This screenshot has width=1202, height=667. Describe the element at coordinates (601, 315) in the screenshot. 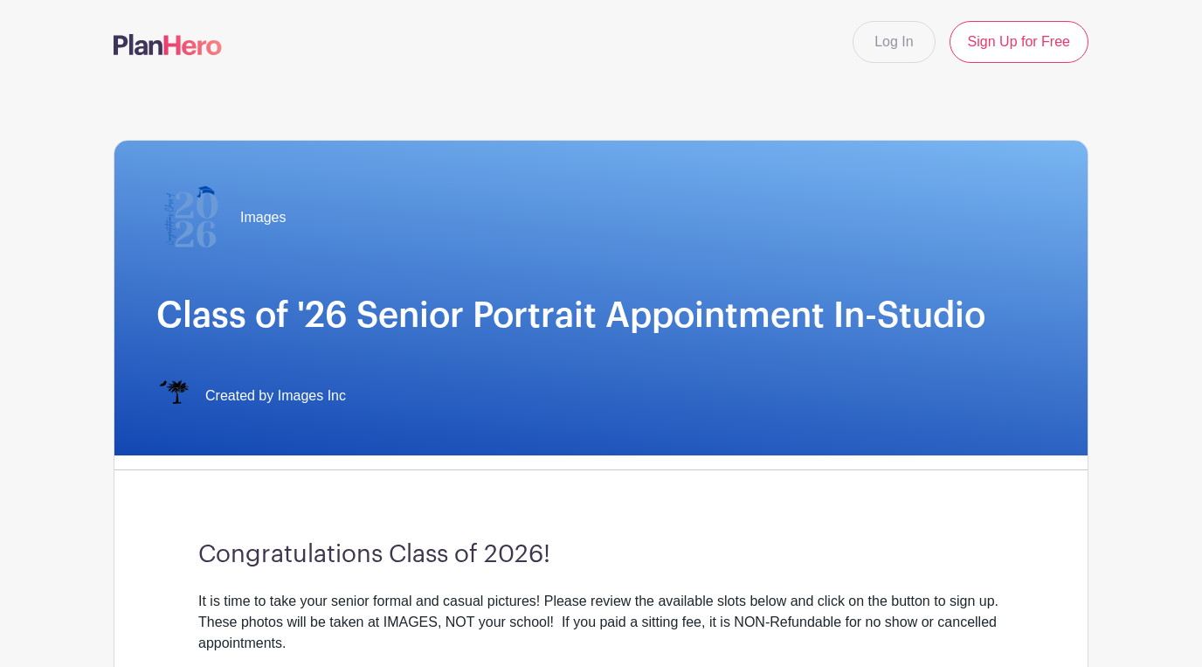

I see `h1: Class of '26 Senior Portrait Appointment In-Studio` at that location.